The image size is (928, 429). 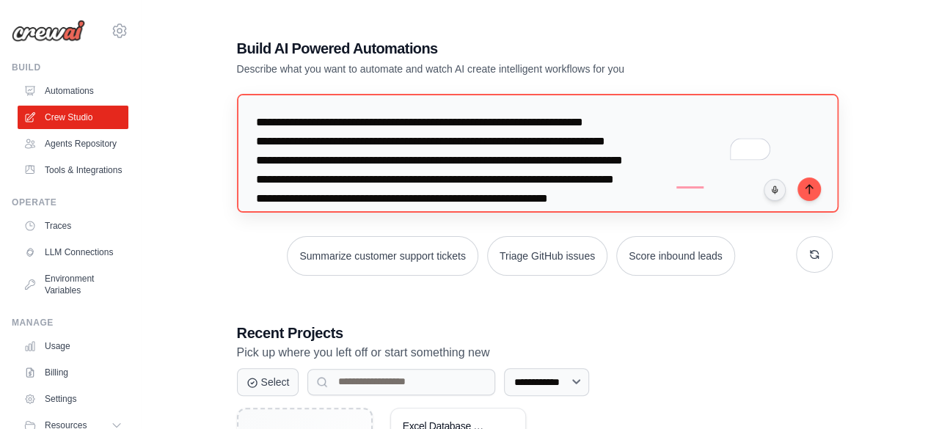 I want to click on button: Get new suggestions, so click(x=814, y=254).